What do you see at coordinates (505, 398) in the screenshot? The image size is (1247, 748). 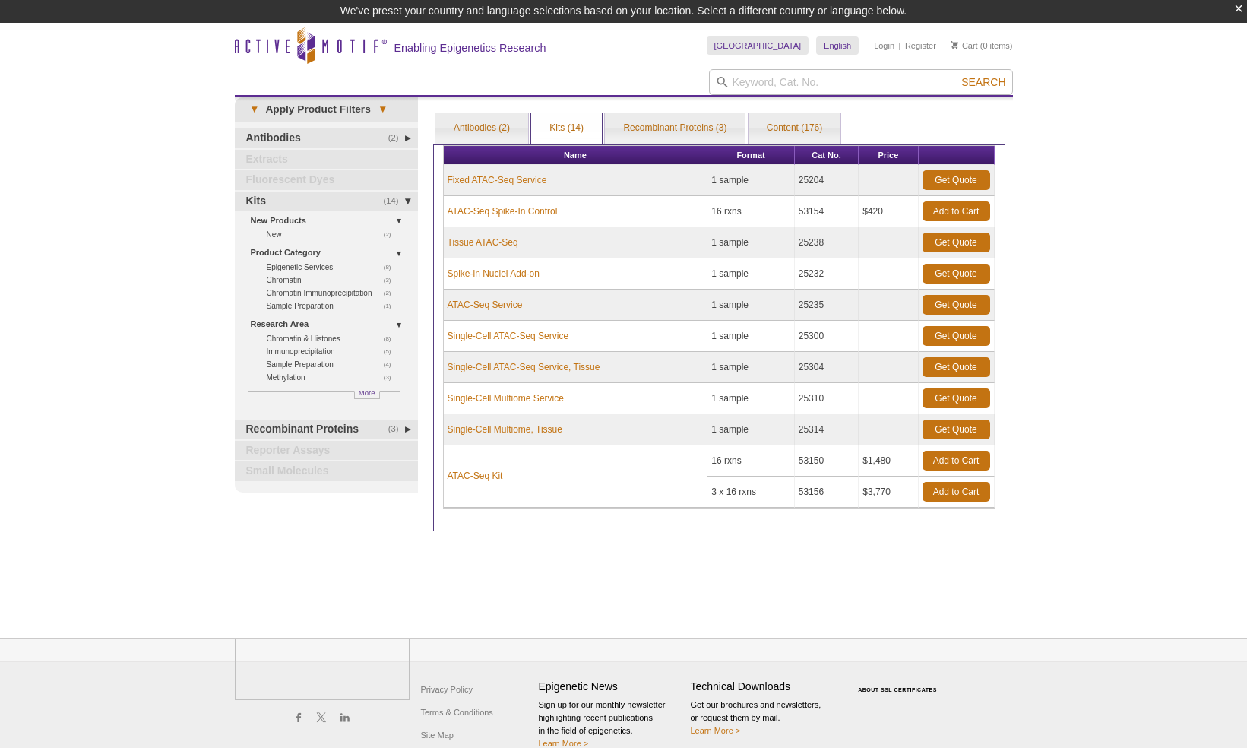 I see `a: Single-Cell Multiome Service` at bounding box center [505, 398].